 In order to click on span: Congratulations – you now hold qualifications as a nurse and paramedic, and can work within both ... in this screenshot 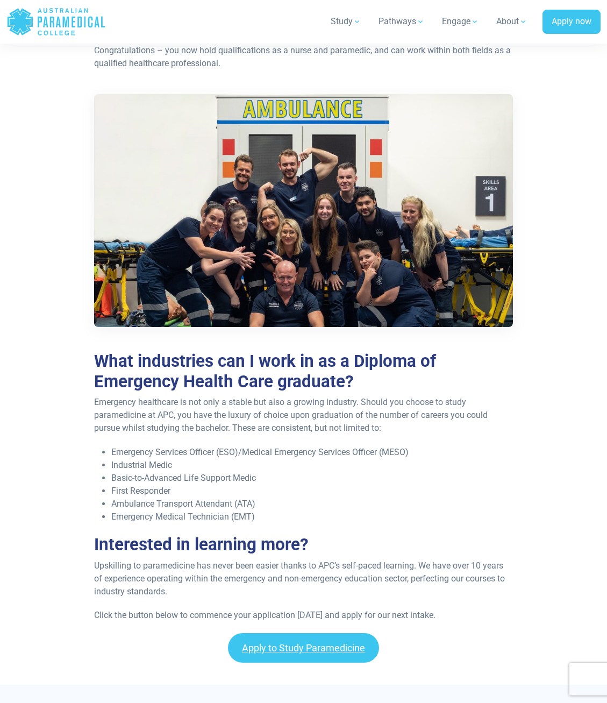, I will do `click(302, 56)`.